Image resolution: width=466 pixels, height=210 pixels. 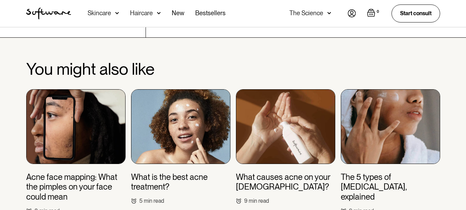 I want to click on div: 5, so click(x=141, y=200).